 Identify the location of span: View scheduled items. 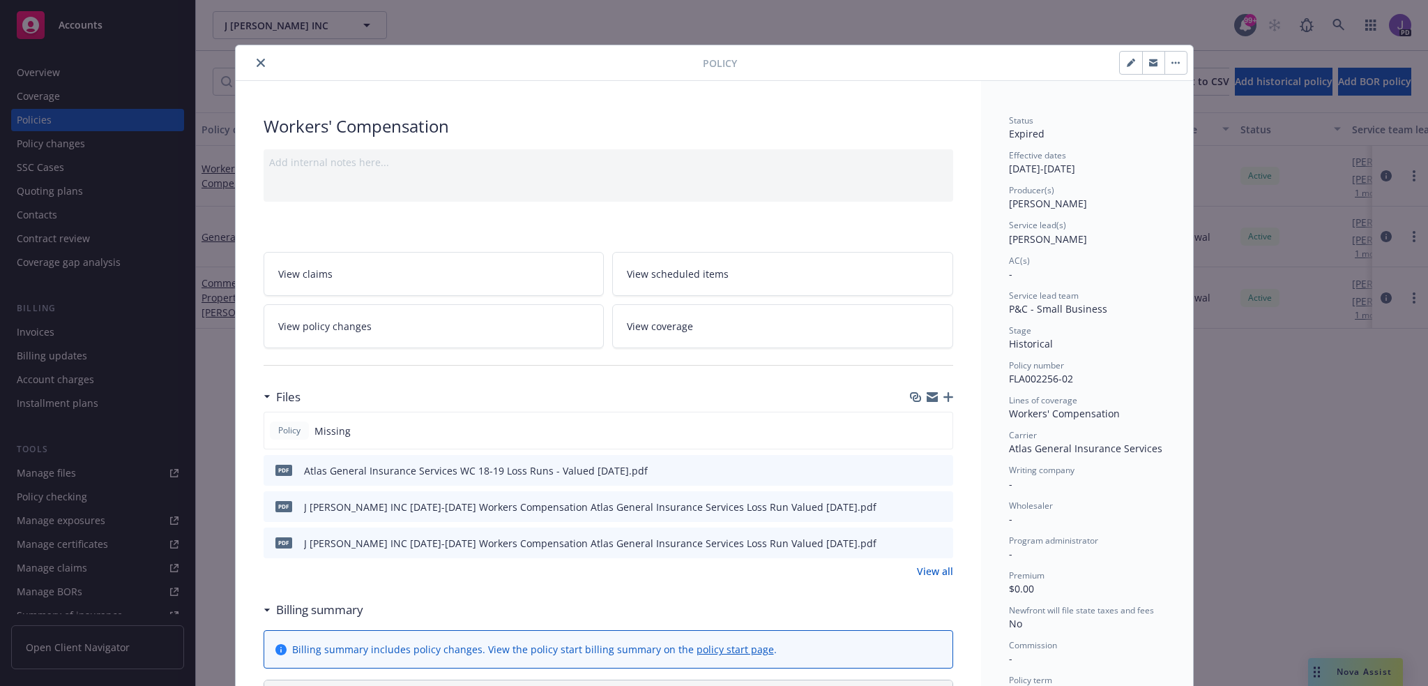
(678, 273).